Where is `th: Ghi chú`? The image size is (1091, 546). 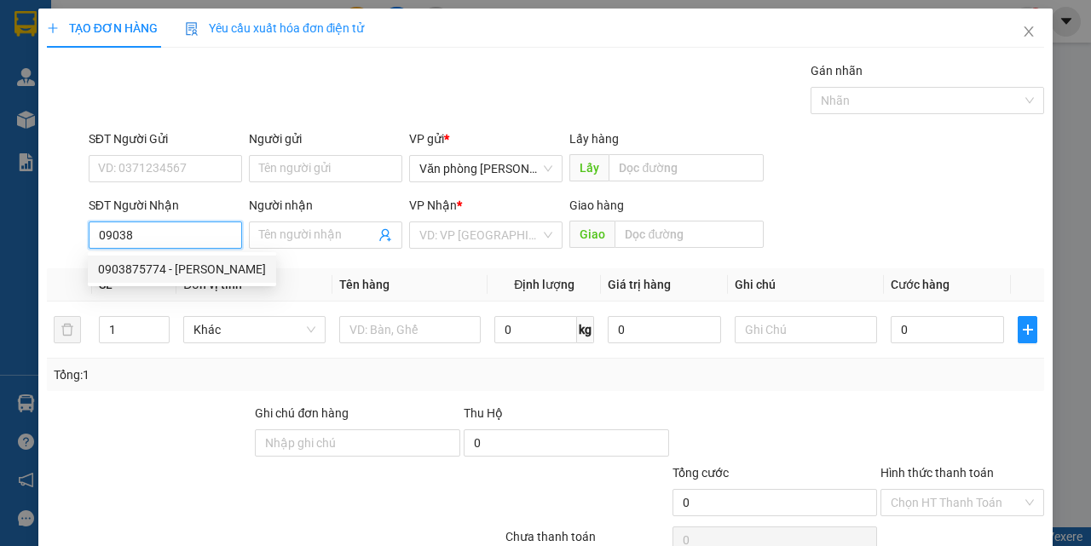
th: Ghi chú is located at coordinates (805, 285).